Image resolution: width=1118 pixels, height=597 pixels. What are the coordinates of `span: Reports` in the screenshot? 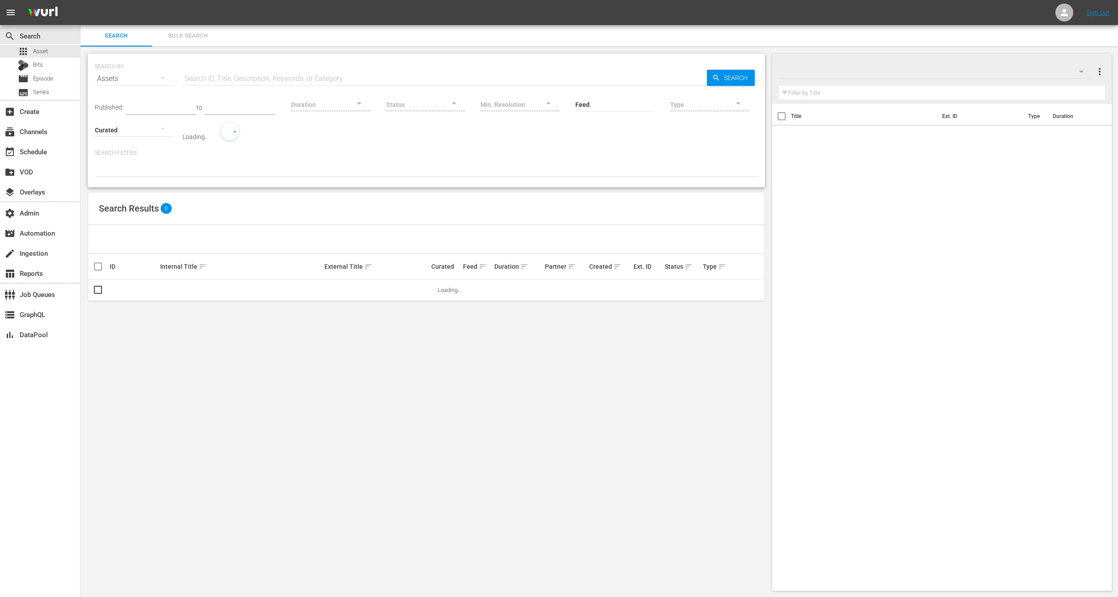 It's located at (10, 274).